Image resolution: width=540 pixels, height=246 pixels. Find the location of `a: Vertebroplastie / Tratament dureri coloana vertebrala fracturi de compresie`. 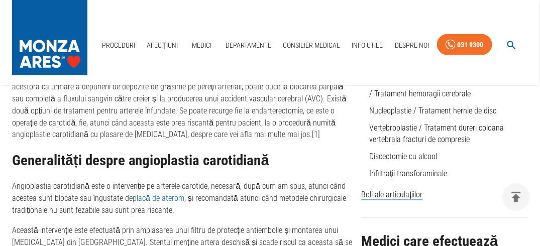

a: Vertebroplastie / Tratament dureri coloana vertebrala fracturi de compresie is located at coordinates (436, 134).